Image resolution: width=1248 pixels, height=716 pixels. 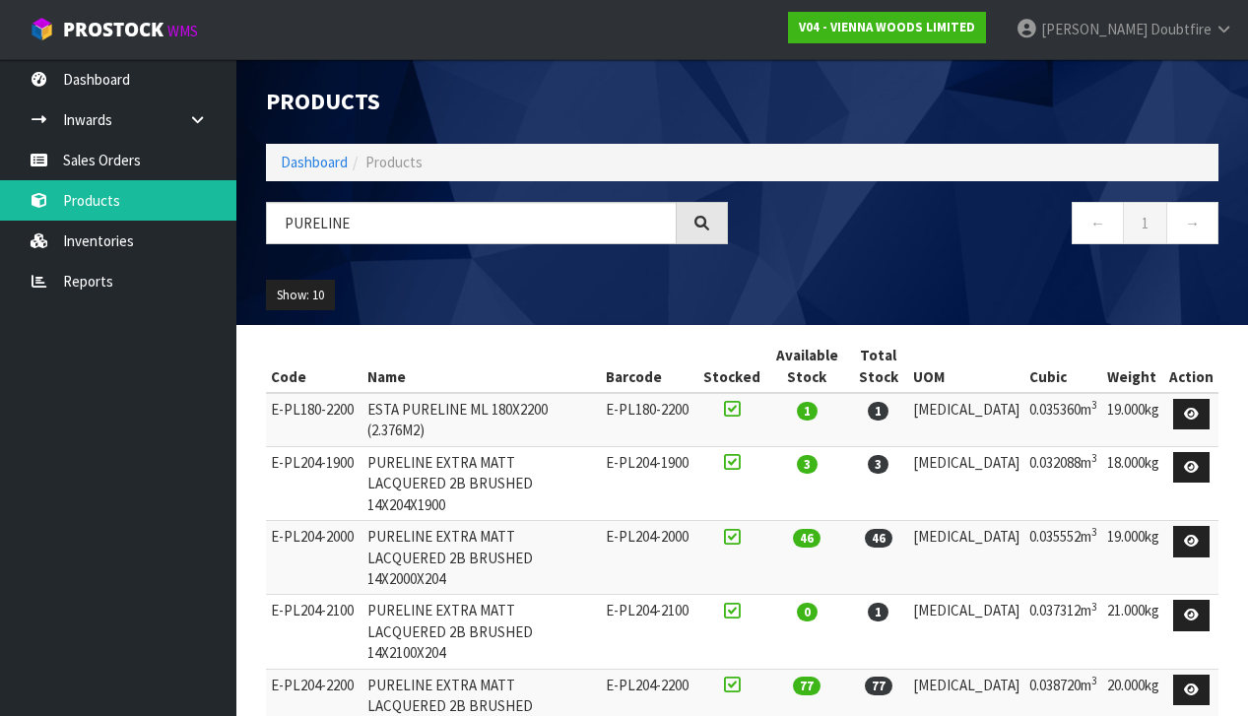 I want to click on span: ProStock, so click(x=113, y=30).